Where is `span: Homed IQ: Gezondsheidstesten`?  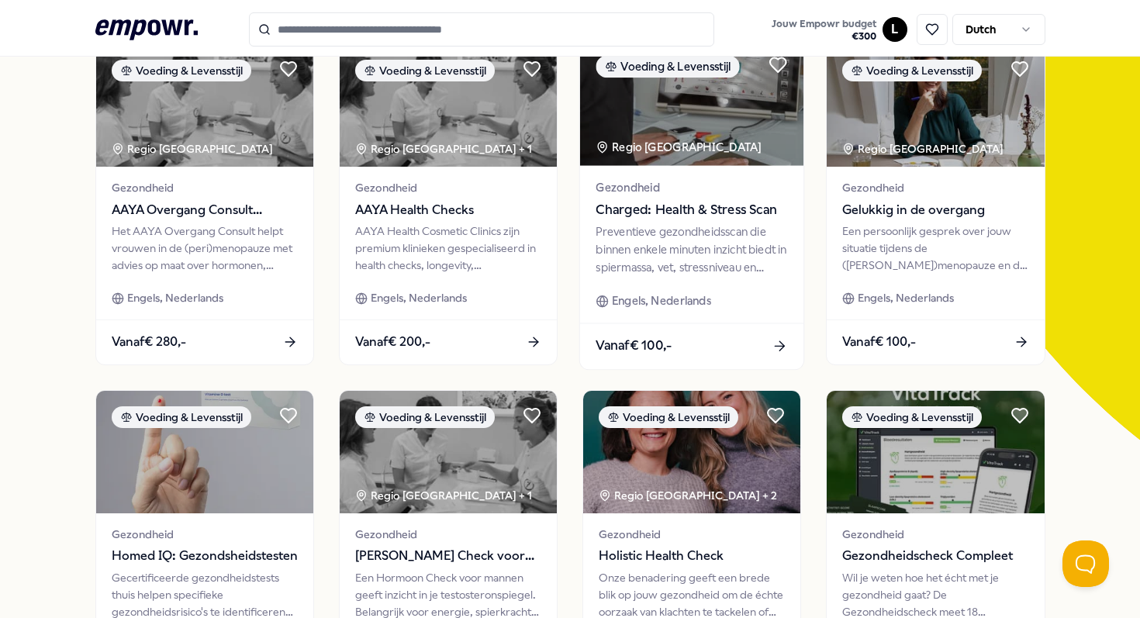
span: Homed IQ: Gezondsheidstesten is located at coordinates (205, 556).